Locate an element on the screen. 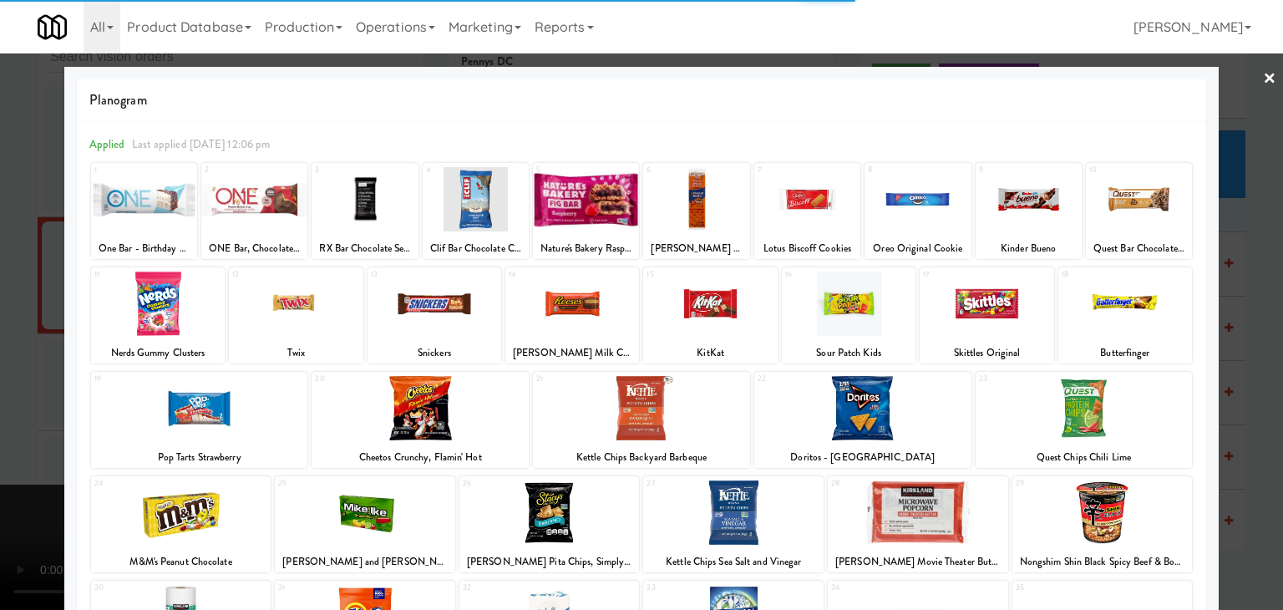  div: Quest Bar Chocolate Chip Cookie Dough is located at coordinates (1139, 248).